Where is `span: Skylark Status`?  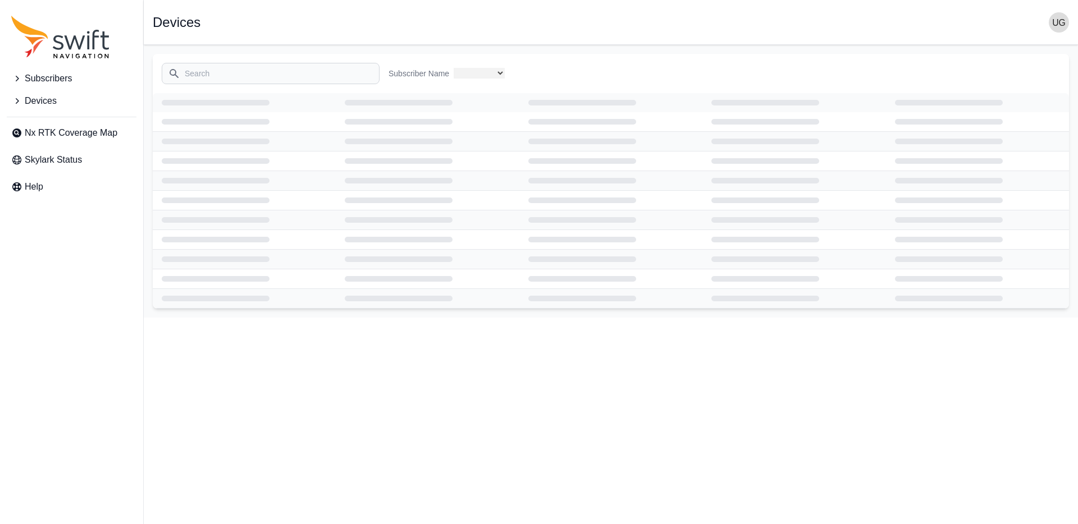 span: Skylark Status is located at coordinates (53, 160).